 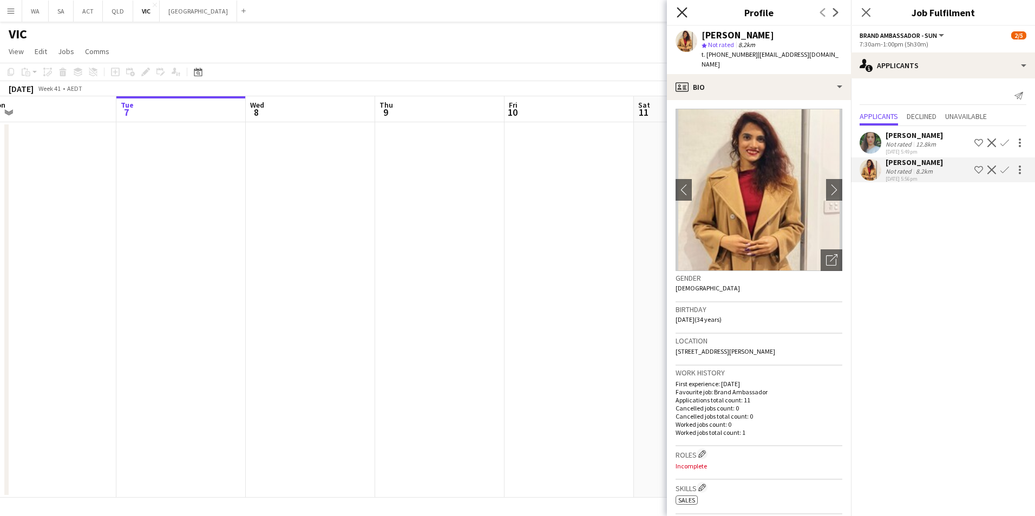 What do you see at coordinates (16, 51) in the screenshot?
I see `a: View` at bounding box center [16, 51].